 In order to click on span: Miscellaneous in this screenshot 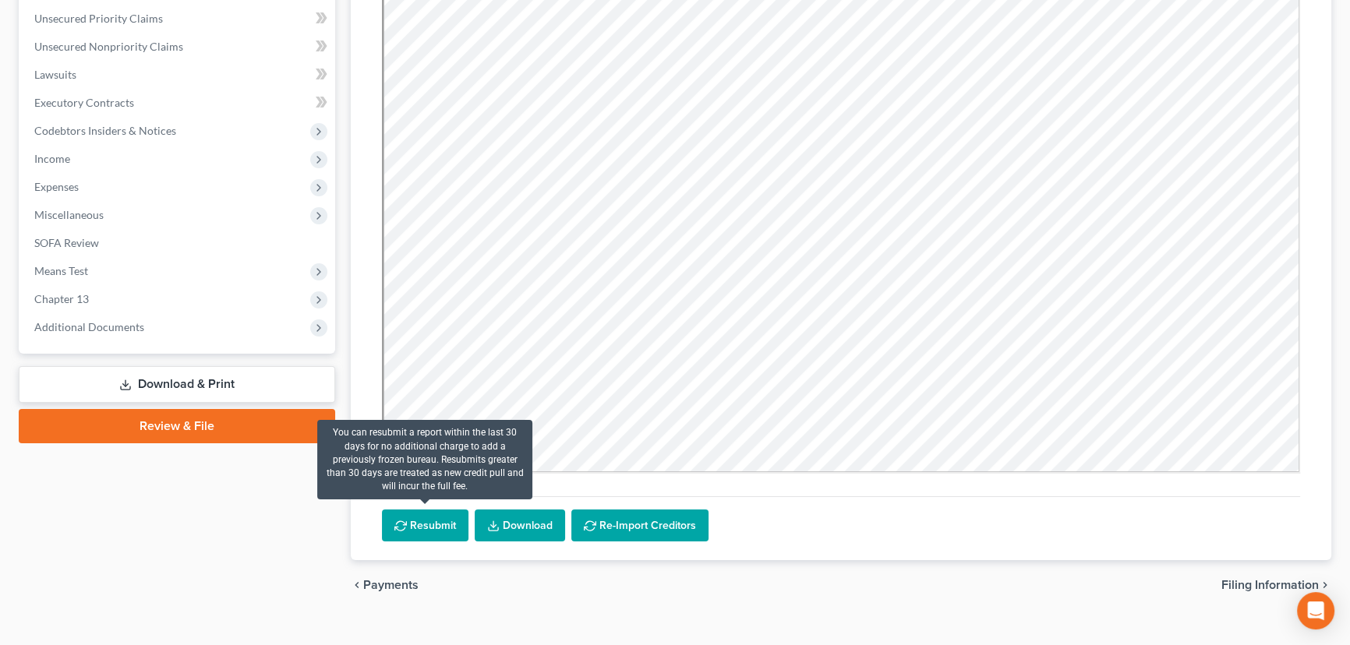, I will do `click(69, 214)`.